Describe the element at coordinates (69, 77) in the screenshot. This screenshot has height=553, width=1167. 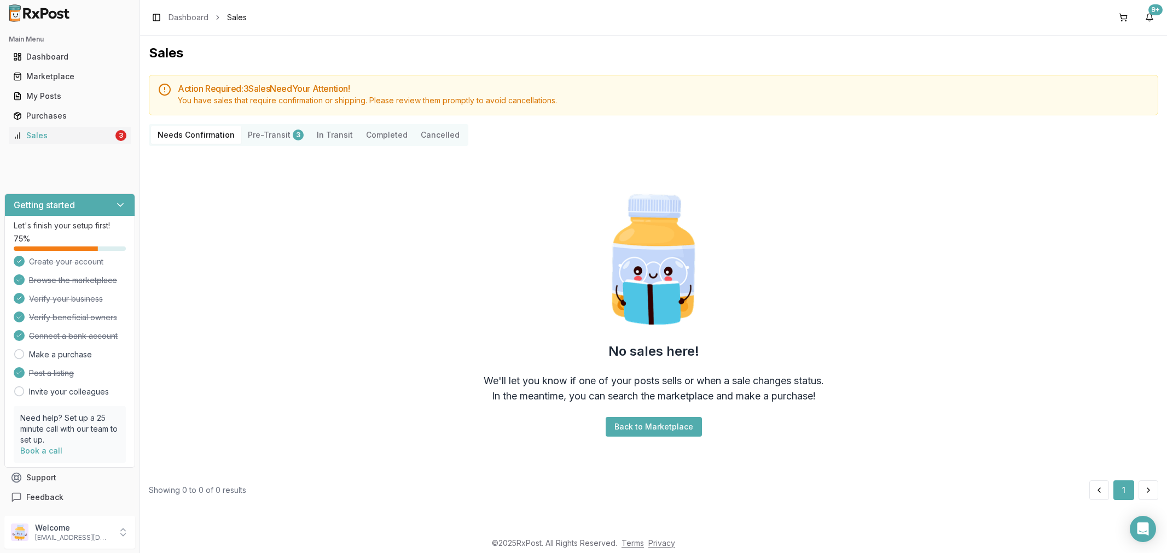
I see `div: Marketplace` at that location.